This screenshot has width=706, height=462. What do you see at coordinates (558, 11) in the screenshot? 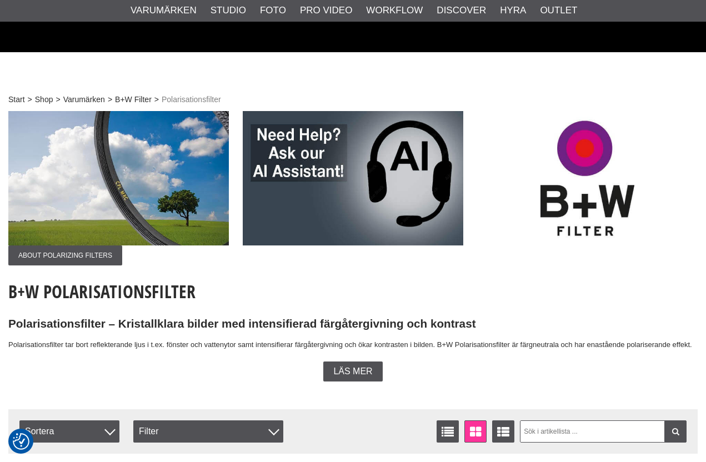
I see `a: Outlet` at bounding box center [558, 11].